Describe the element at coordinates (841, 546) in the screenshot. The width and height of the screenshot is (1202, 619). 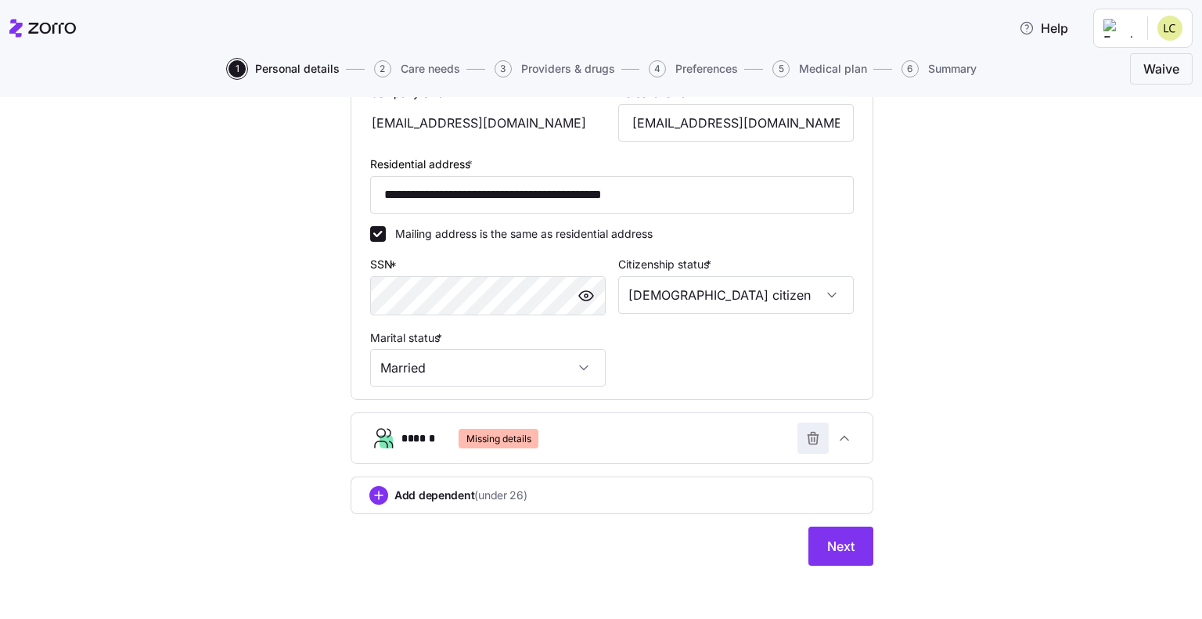
I see `button: Next` at that location.